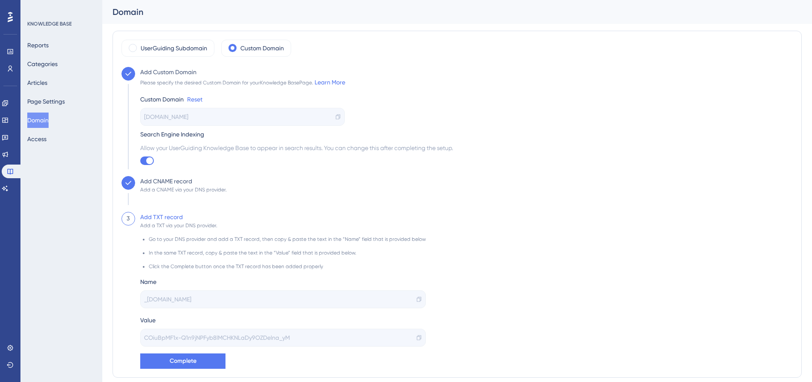 This screenshot has height=382, width=812. I want to click on span: COiuBpMF1x-Q1n9jNPFyb8lMCHKNLaDy9OZDelna_yM, so click(217, 338).